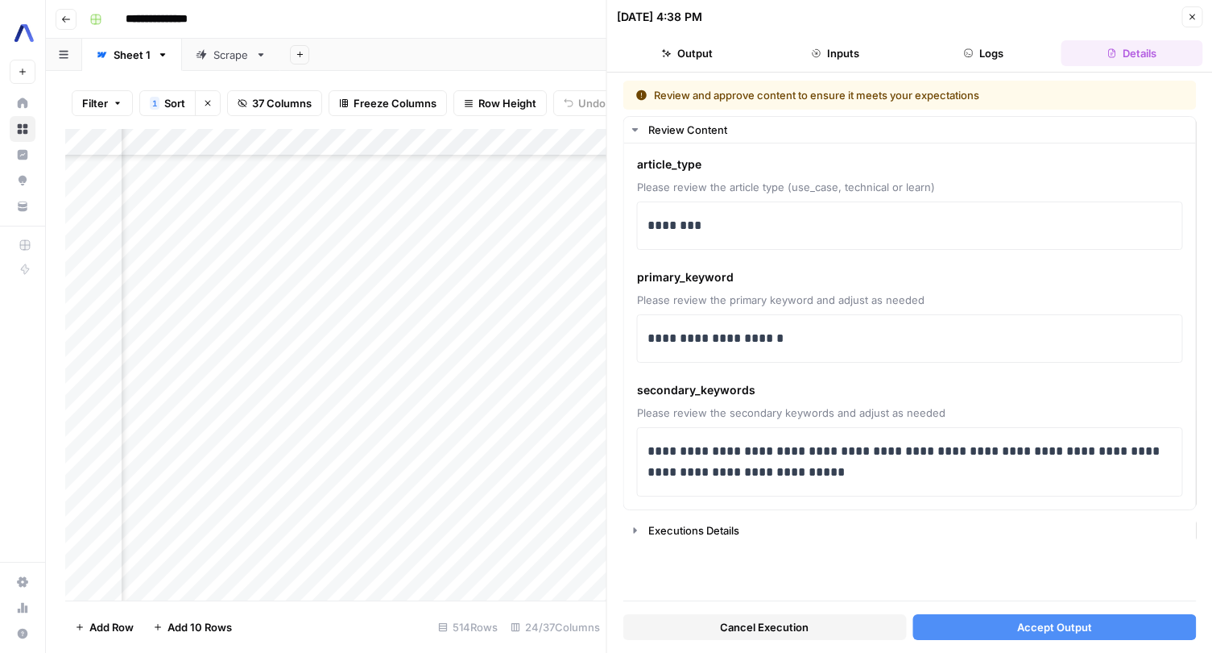 The width and height of the screenshot is (1212, 653). Describe the element at coordinates (910, 277) in the screenshot. I see `span: primary_keyword` at that location.